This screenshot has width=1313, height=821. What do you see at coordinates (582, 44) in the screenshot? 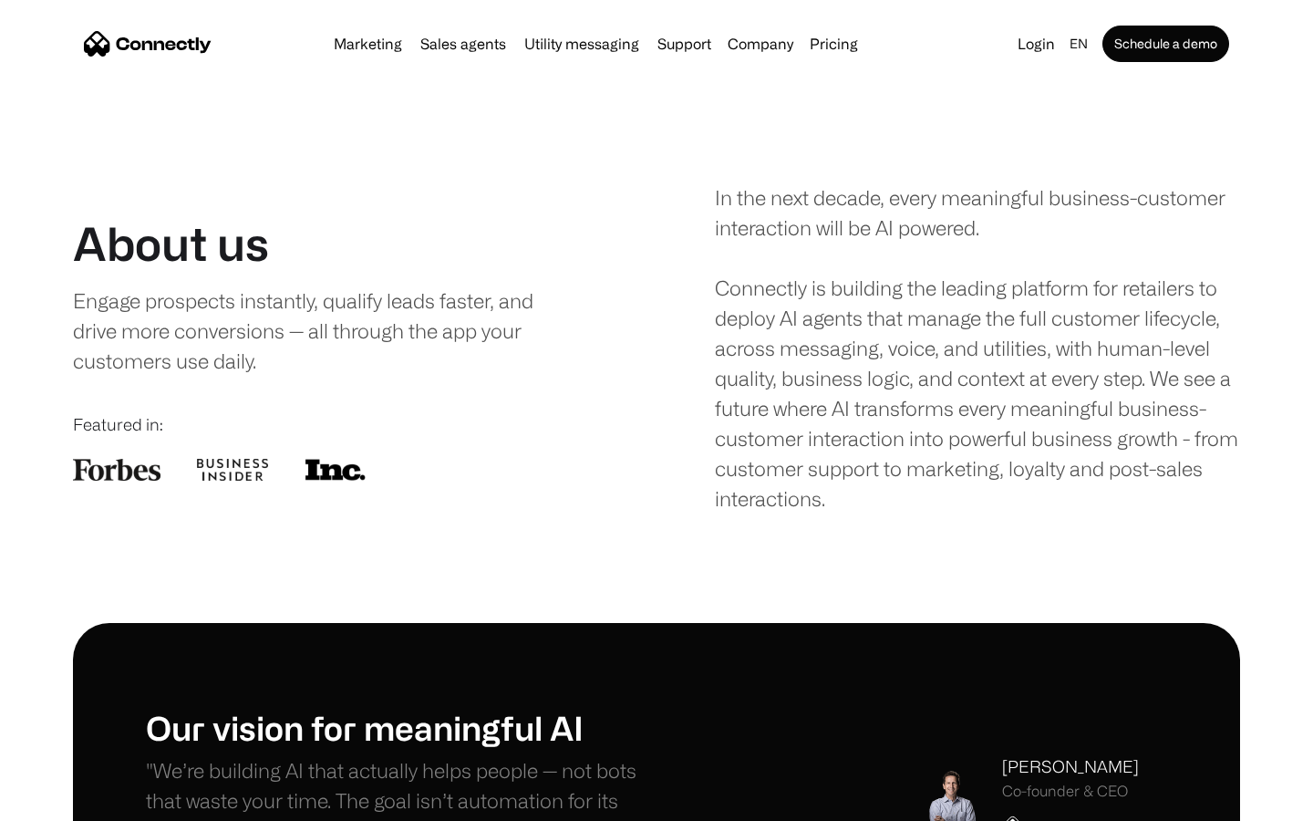
I see `a: Utility messaging` at bounding box center [582, 44].